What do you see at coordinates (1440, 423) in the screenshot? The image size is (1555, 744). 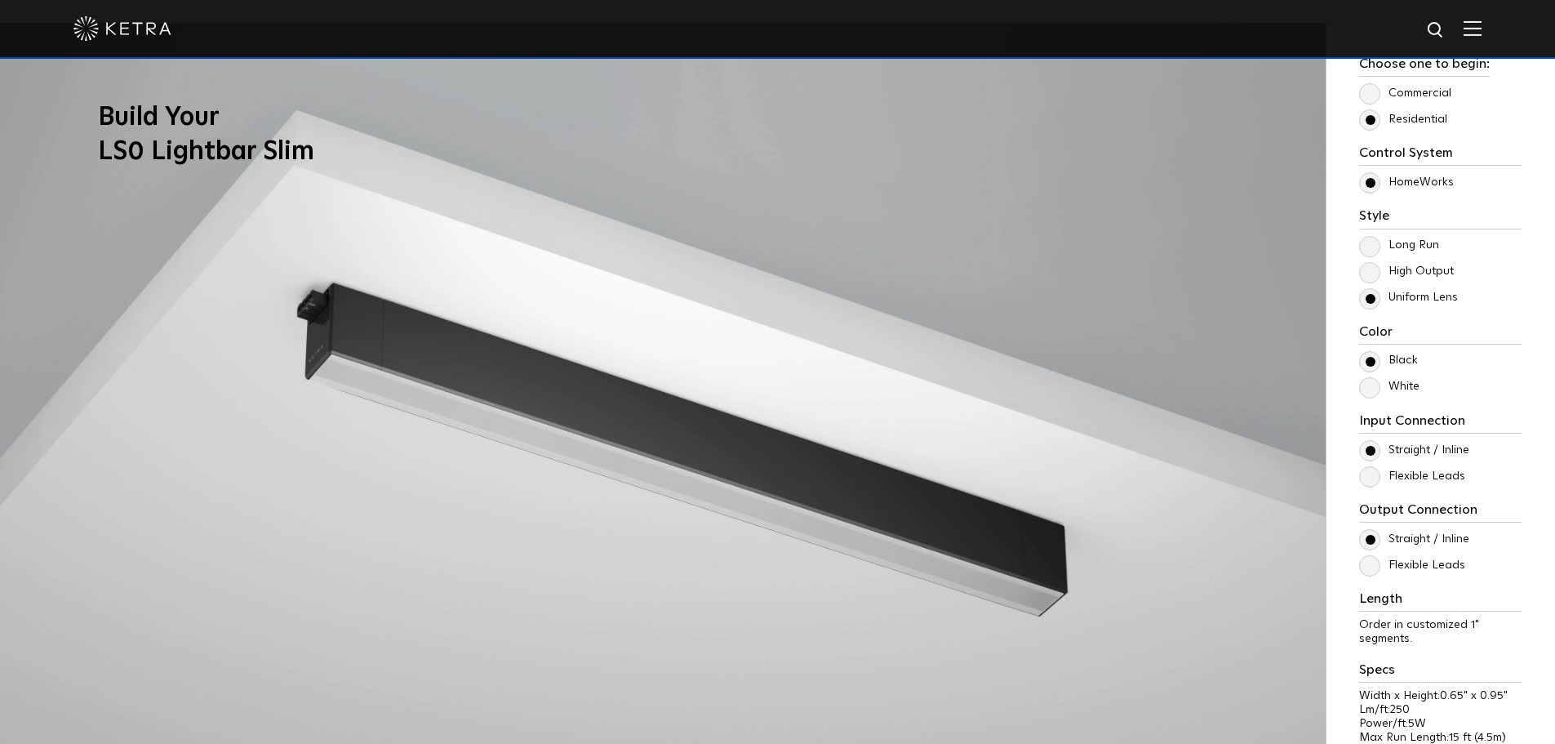 I see `h3: Input Connection` at bounding box center [1440, 423].